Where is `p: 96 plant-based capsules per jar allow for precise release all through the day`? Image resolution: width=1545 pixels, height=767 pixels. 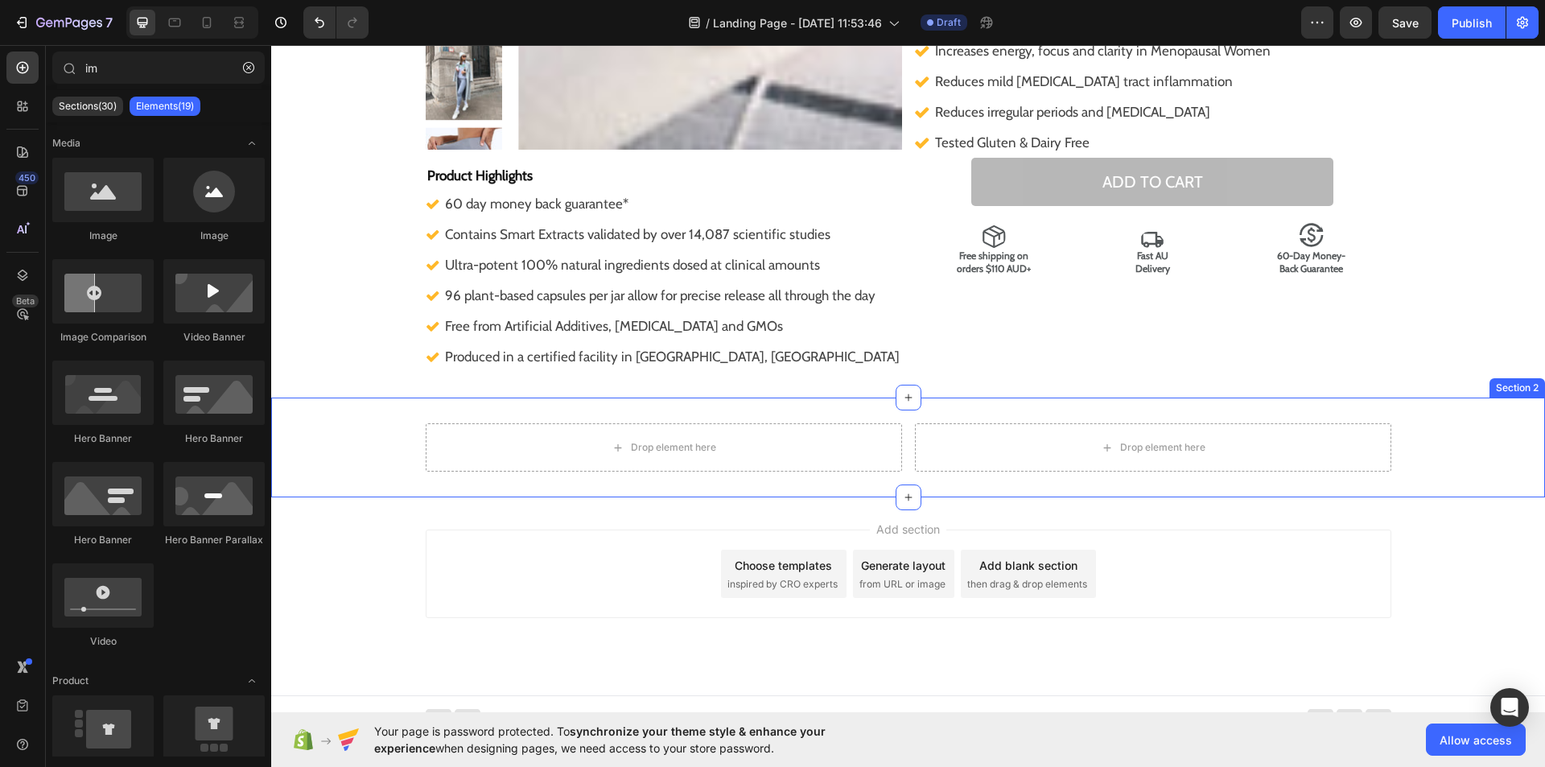 p: 96 plant-based capsules per jar allow for precise release all through the day is located at coordinates (401, 250).